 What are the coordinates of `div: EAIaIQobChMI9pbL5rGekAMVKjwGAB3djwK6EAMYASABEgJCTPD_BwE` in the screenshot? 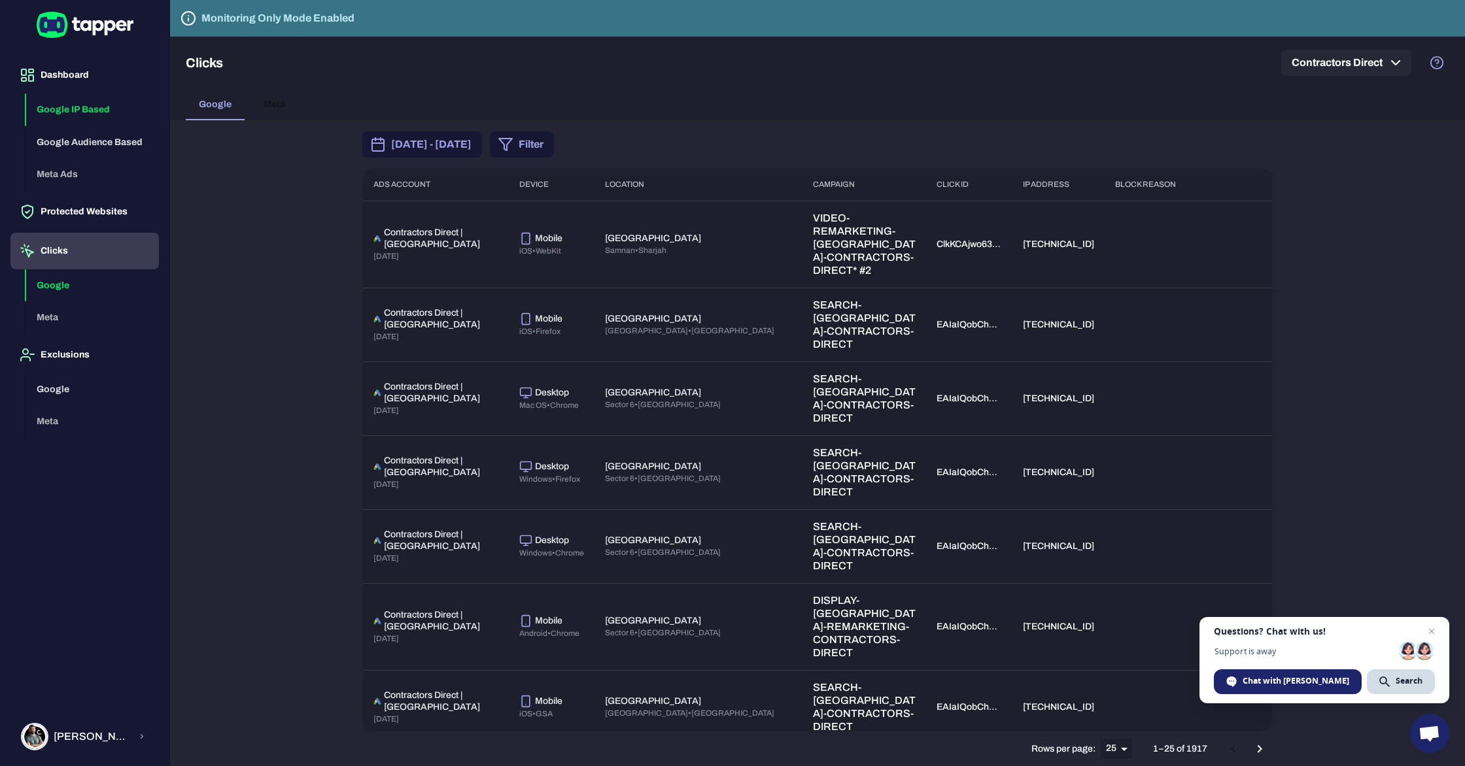 It's located at (969, 708).